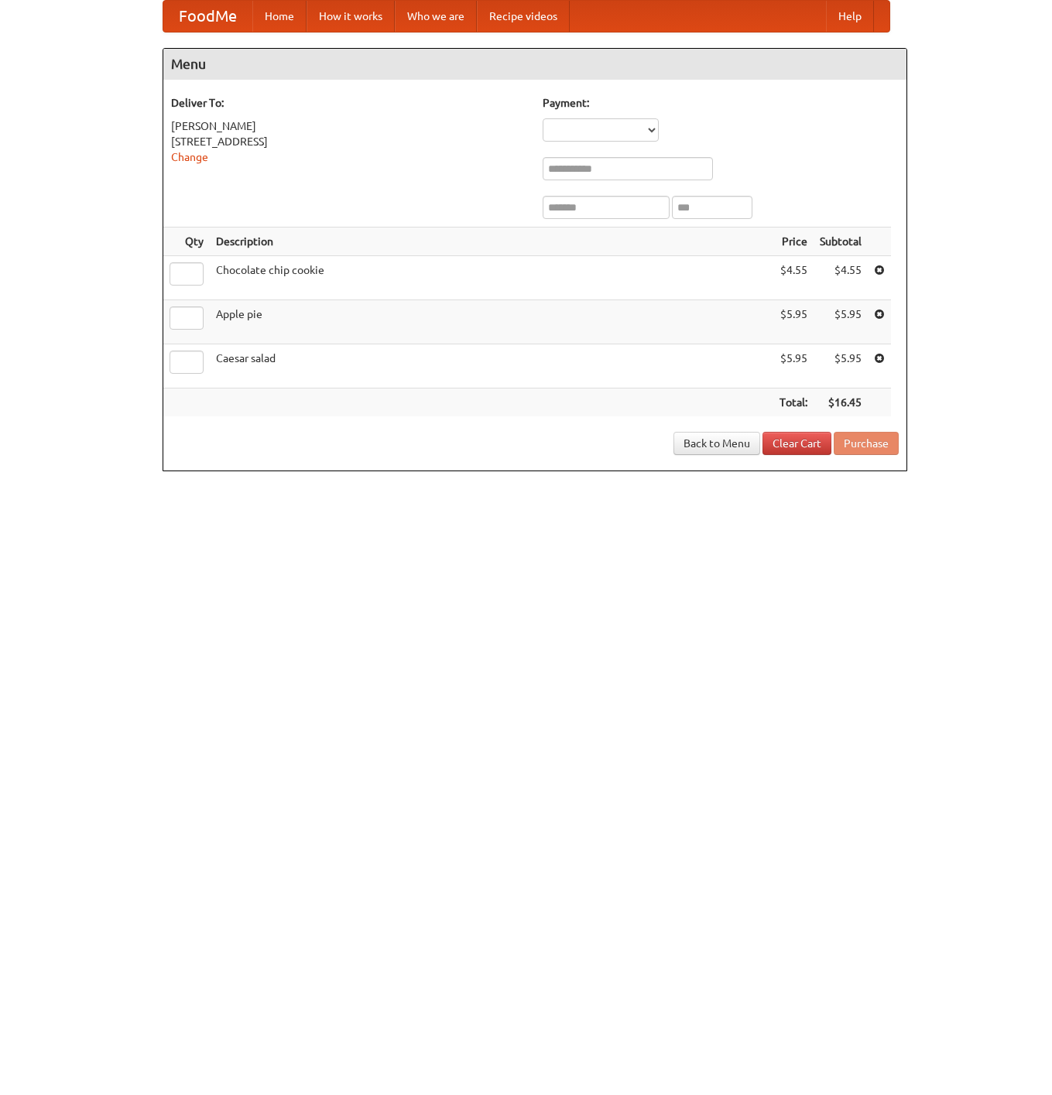 The image size is (1052, 1095). I want to click on h5: Payment:, so click(721, 103).